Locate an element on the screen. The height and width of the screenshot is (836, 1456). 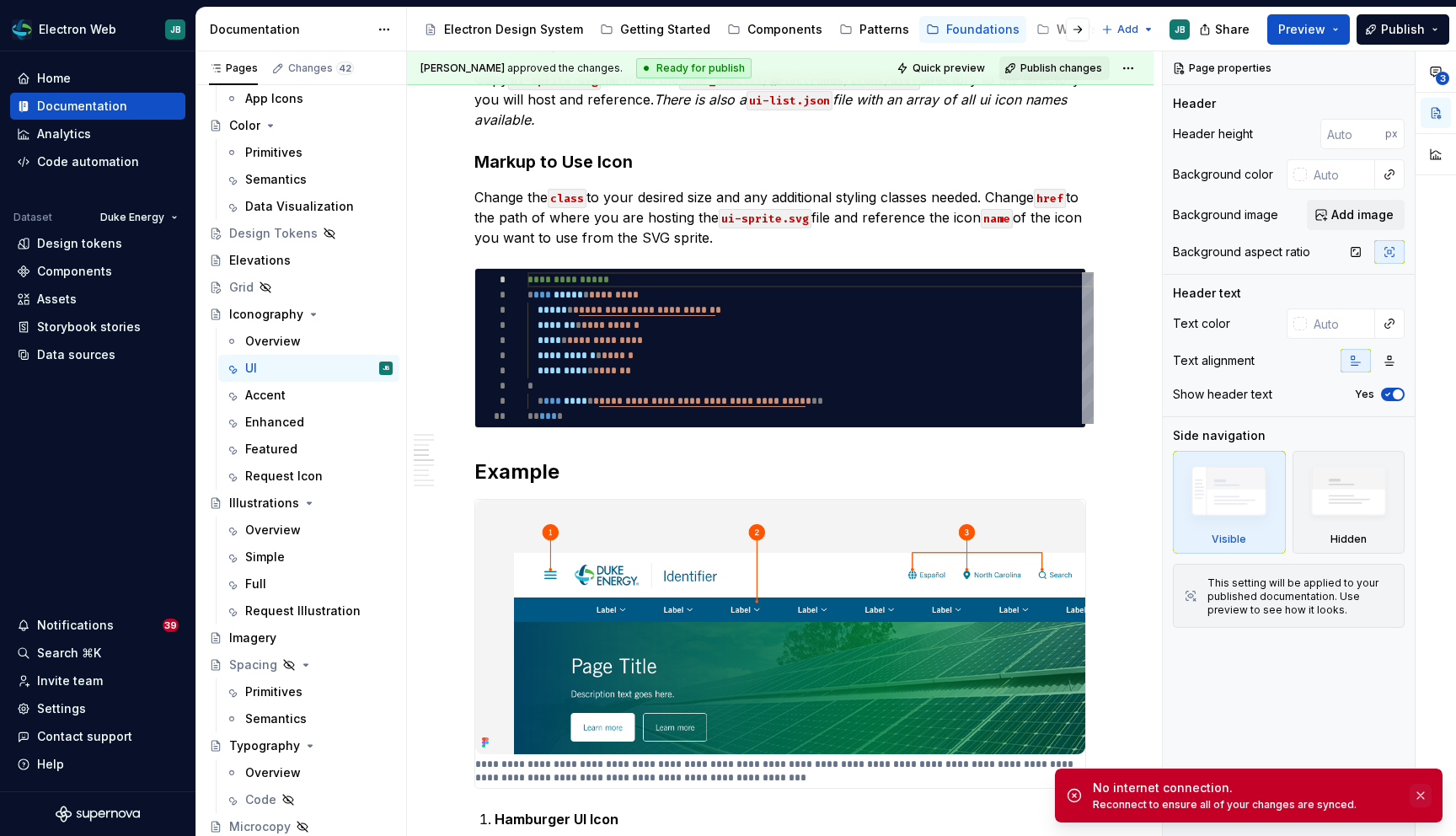
a: Code automation is located at coordinates (98, 162).